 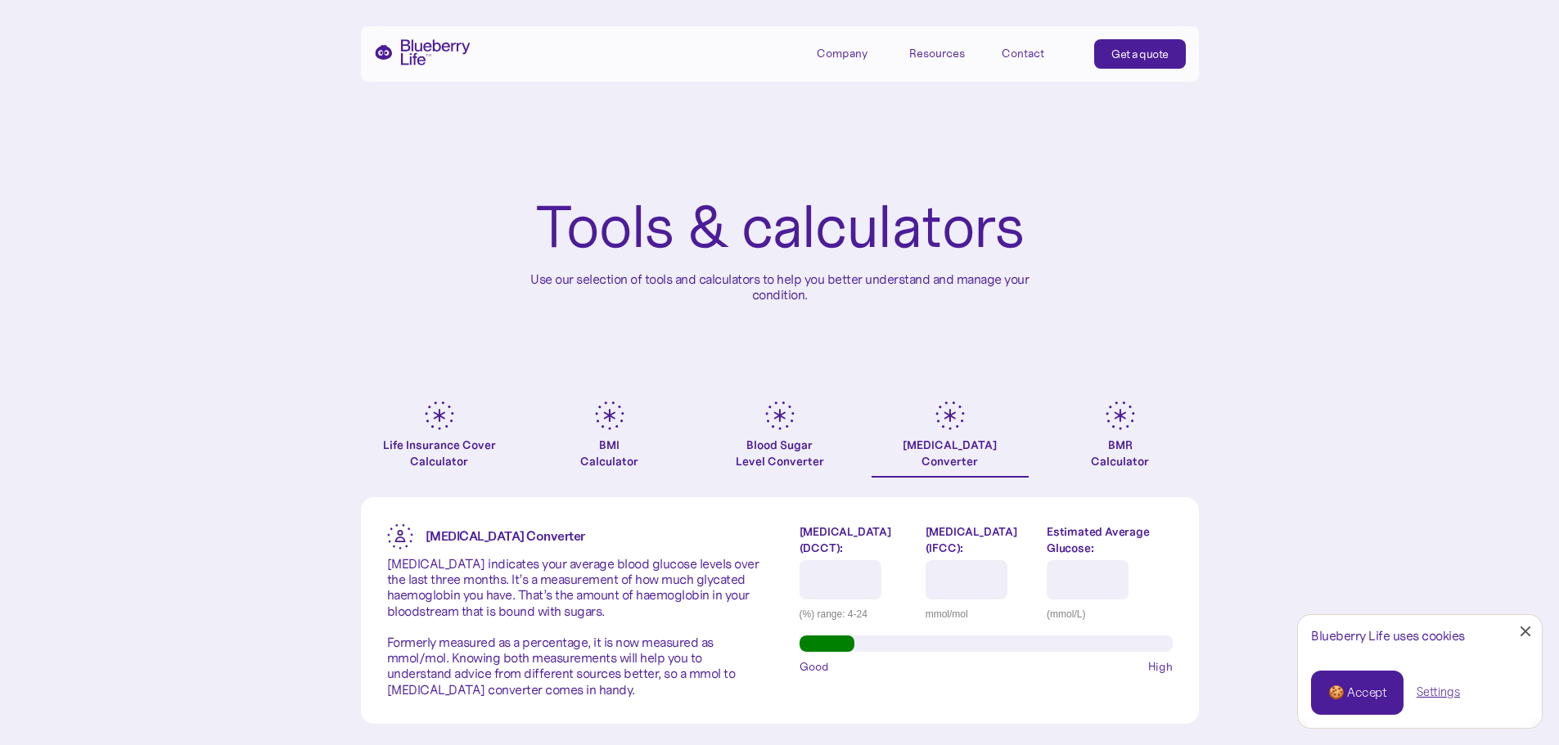 What do you see at coordinates (1109, 540) in the screenshot?
I see `label: Estimated Average Glucose:` at bounding box center [1109, 540].